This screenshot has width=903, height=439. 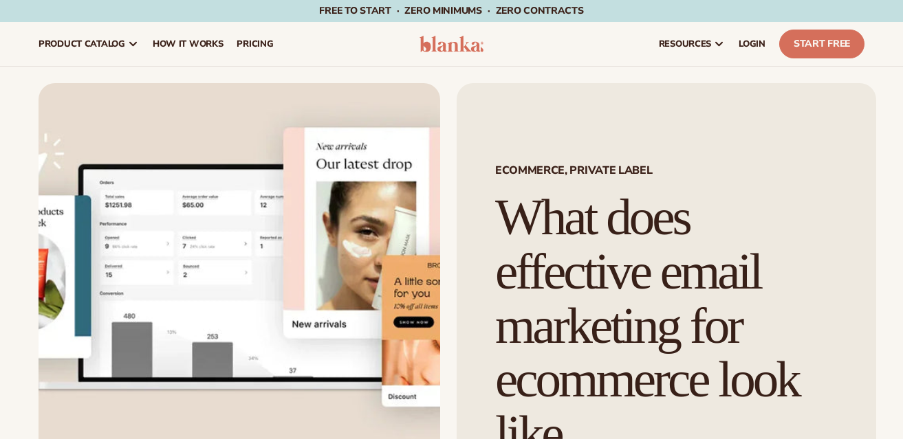 I want to click on a: resources, so click(x=692, y=44).